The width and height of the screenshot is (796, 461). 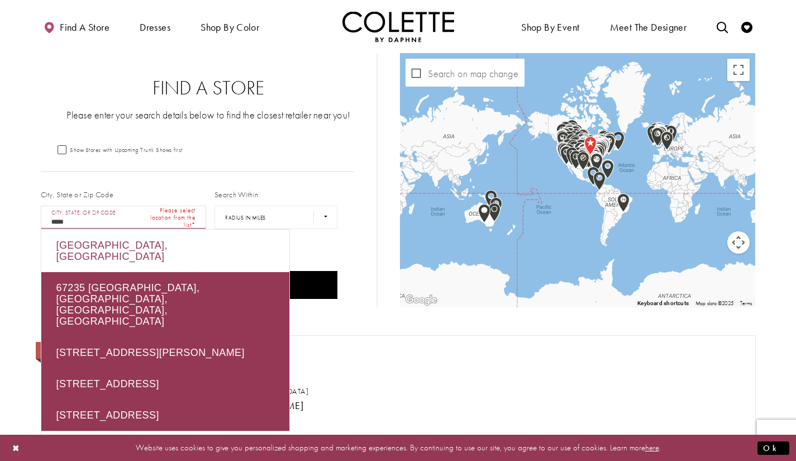 I want to click on p: Website uses cookies to give you personalized shopping and marketing experiences. By continuing t..., so click(x=398, y=447).